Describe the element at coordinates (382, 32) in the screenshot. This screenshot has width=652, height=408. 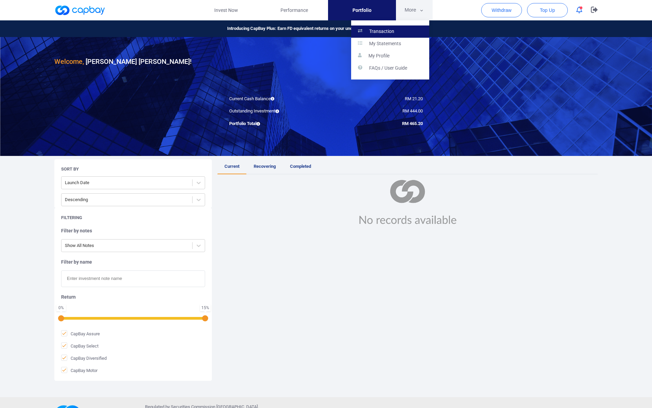
I see `p: Transaction` at that location.